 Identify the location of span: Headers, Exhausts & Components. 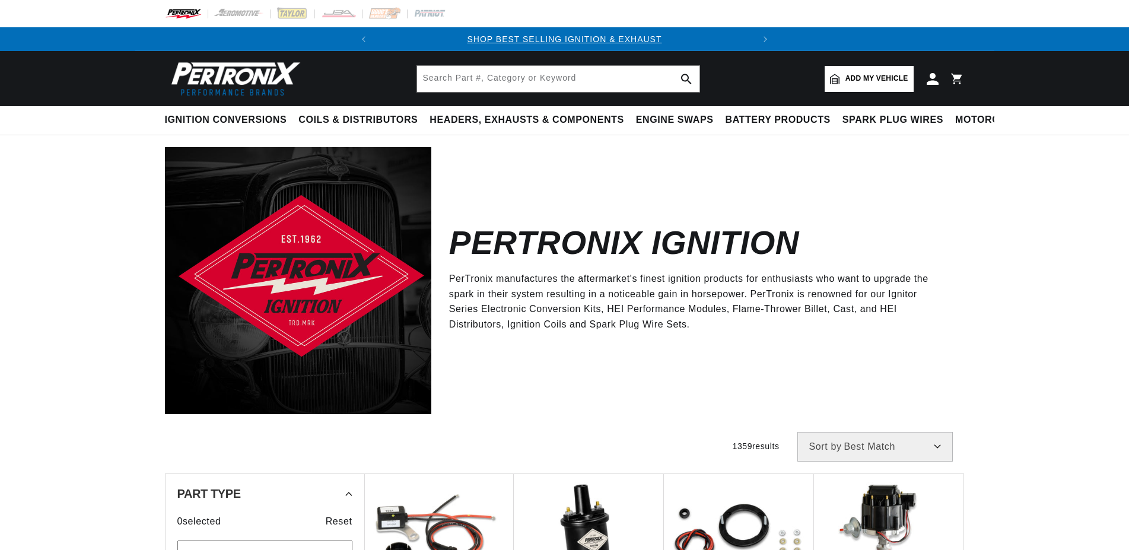
(526, 120).